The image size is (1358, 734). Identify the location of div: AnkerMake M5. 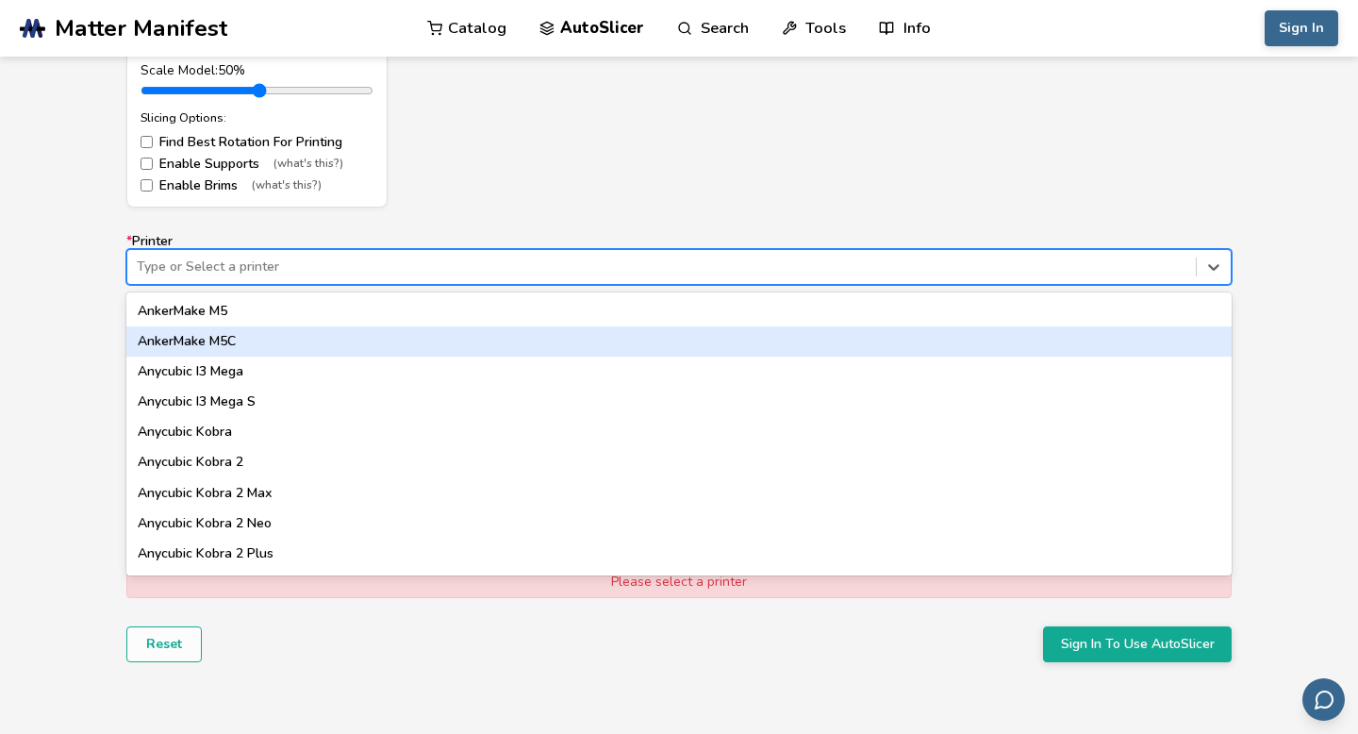
(679, 311).